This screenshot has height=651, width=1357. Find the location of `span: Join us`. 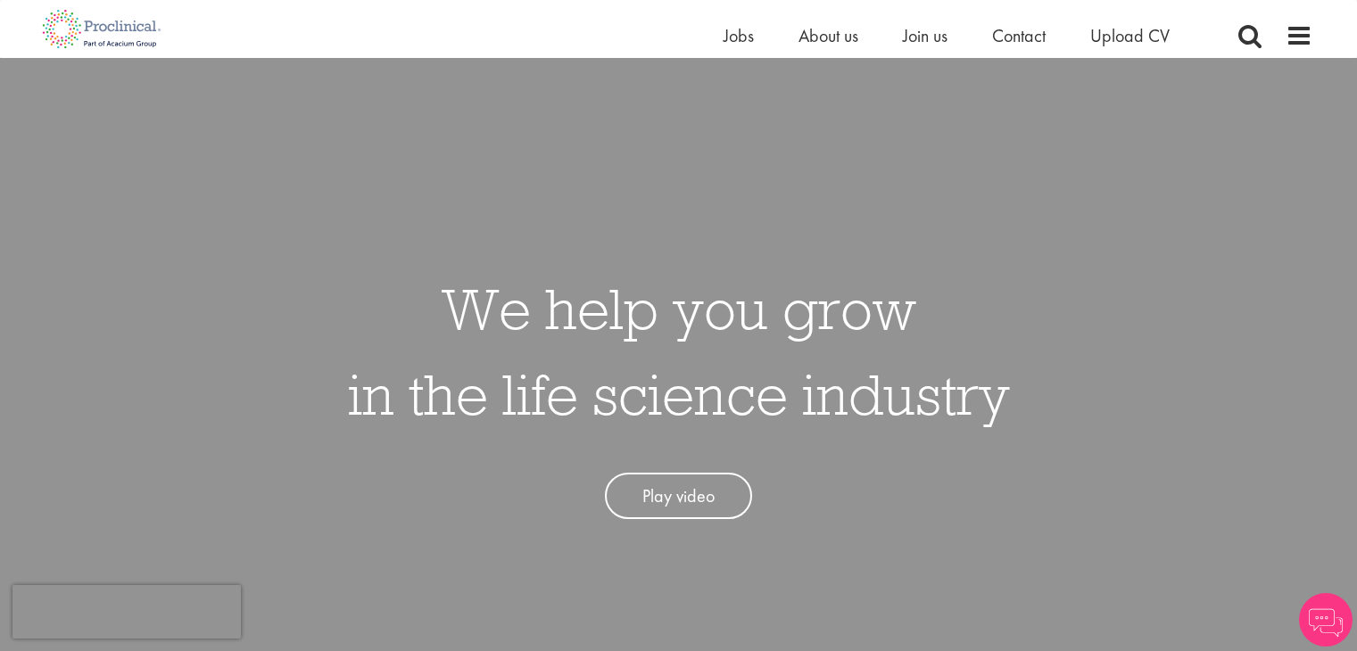

span: Join us is located at coordinates (925, 36).